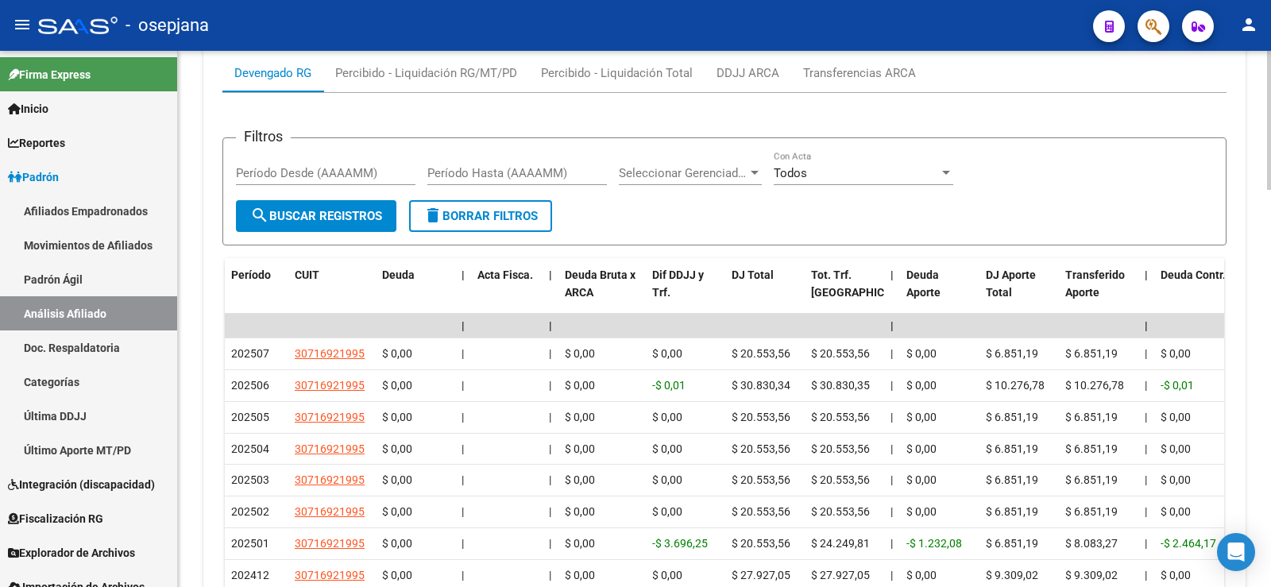 This screenshot has width=1271, height=587. I want to click on span: DJ Aporte Total, so click(1011, 284).